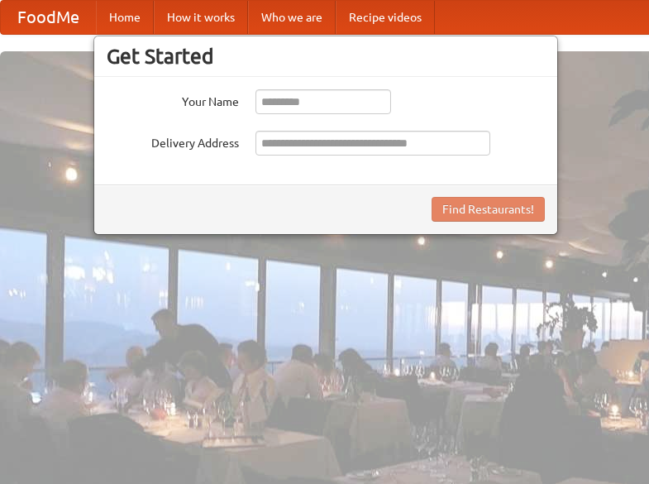 This screenshot has width=649, height=484. Describe the element at coordinates (385, 17) in the screenshot. I see `a: Recipe videos` at that location.